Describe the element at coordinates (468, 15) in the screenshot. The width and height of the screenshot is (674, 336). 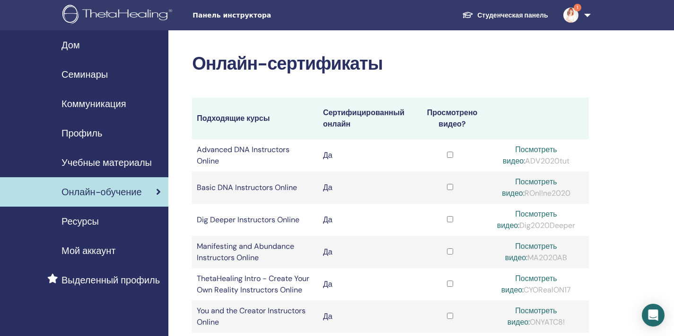
I see `img: graduation-cap-white.svg` at that location.